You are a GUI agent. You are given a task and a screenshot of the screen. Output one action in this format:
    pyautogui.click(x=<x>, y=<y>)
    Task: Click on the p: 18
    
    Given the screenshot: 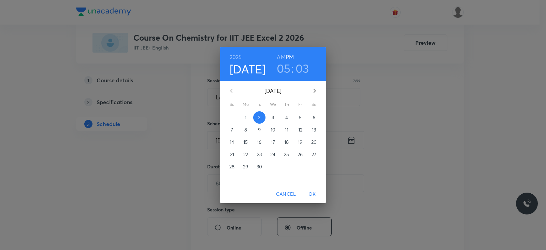 What is the action you would take?
    pyautogui.click(x=286, y=142)
    